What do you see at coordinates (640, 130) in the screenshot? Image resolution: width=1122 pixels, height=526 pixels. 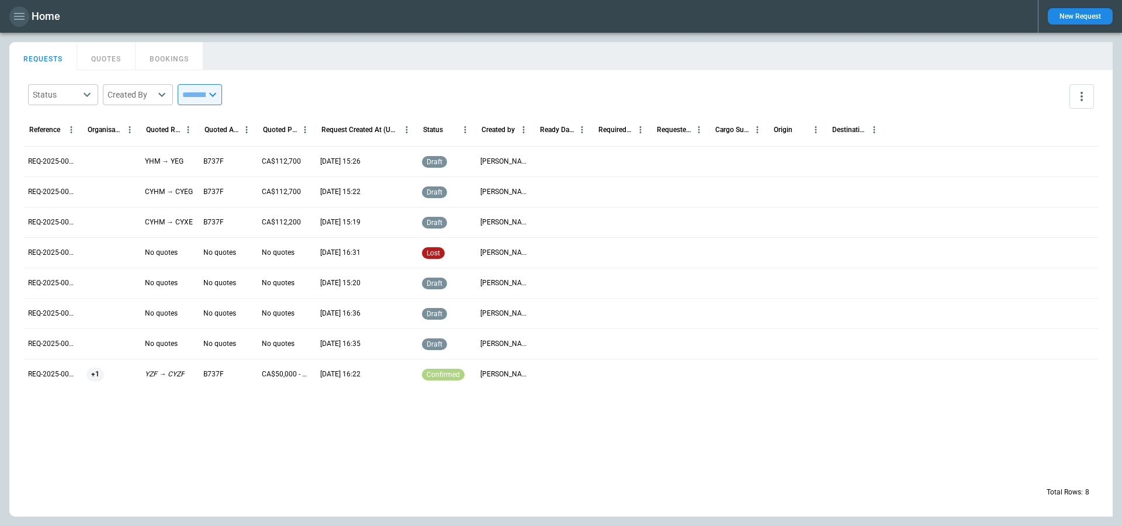 I see `button: Required Date & Time (UTC) column menu` at bounding box center [640, 130].